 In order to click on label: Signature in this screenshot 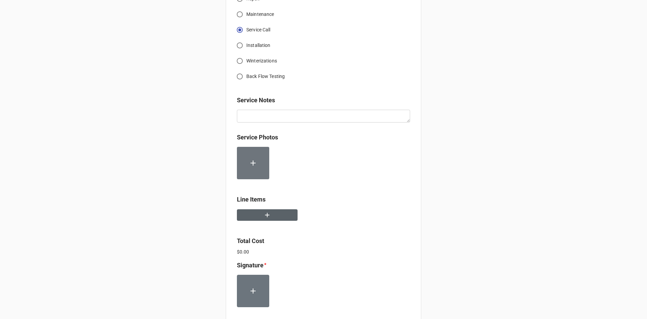, I will do `click(250, 265)`.